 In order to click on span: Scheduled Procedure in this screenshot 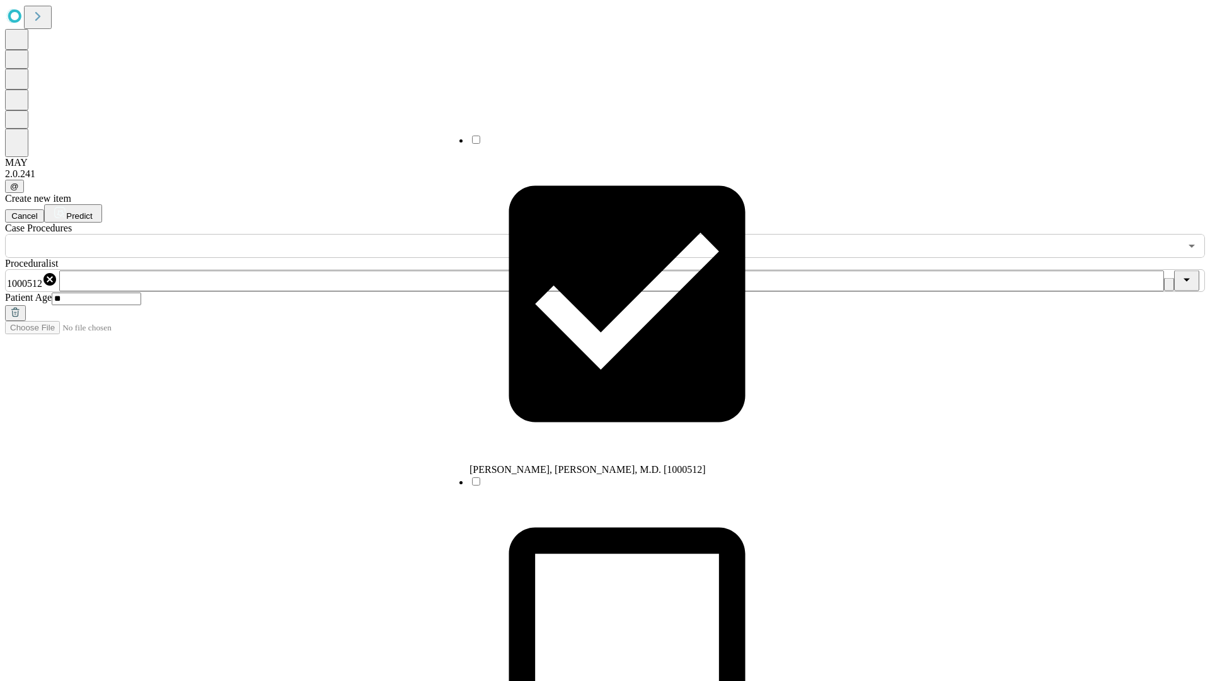, I will do `click(38, 228)`.